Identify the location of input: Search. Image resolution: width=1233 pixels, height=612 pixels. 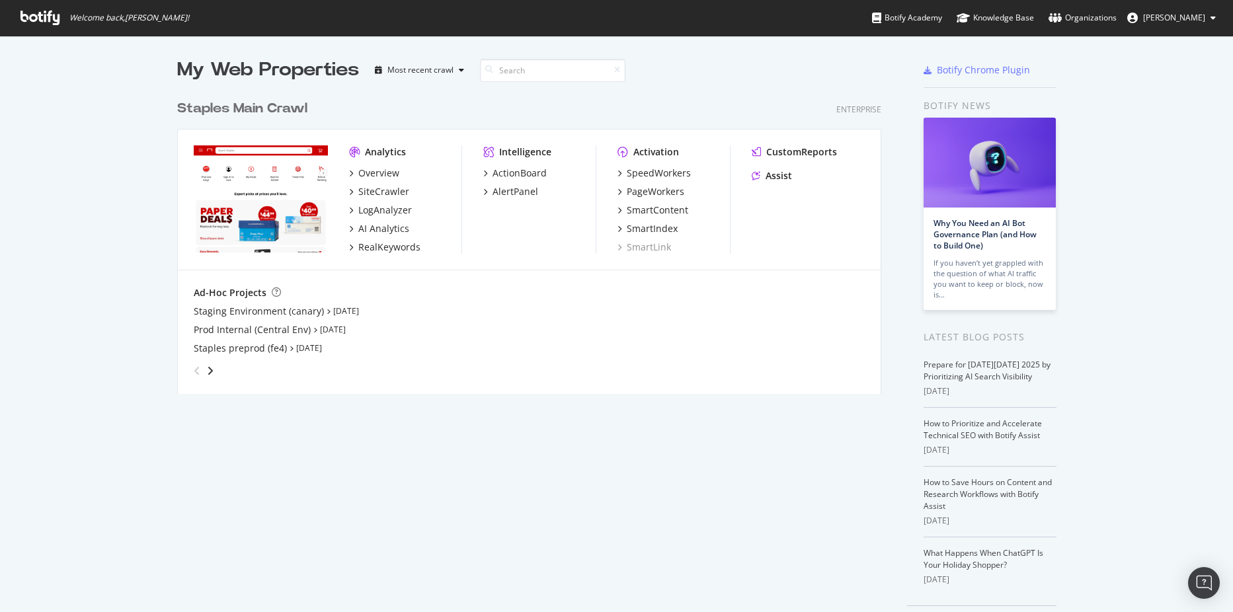
(553, 70).